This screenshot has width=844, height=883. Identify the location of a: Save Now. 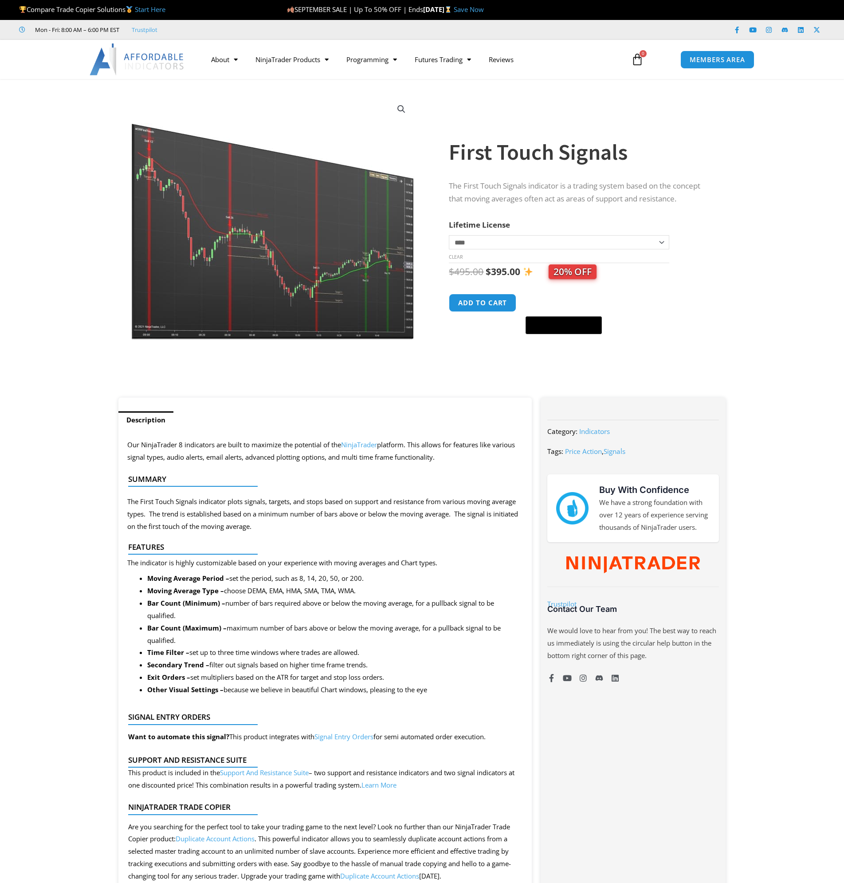
(469, 9).